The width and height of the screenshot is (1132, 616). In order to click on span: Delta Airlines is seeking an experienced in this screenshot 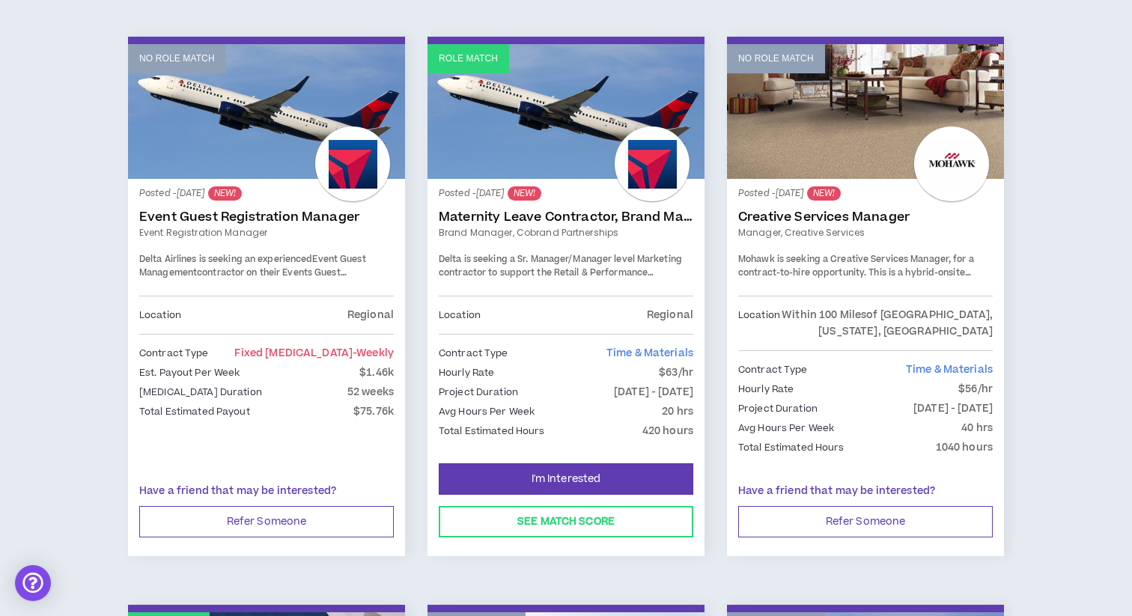, I will do `click(225, 259)`.